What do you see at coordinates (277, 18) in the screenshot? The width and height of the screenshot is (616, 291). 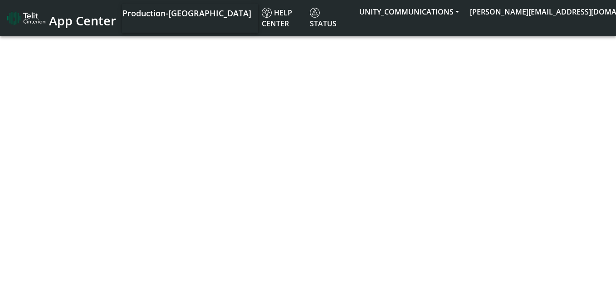 I see `span: Help center` at bounding box center [277, 18].